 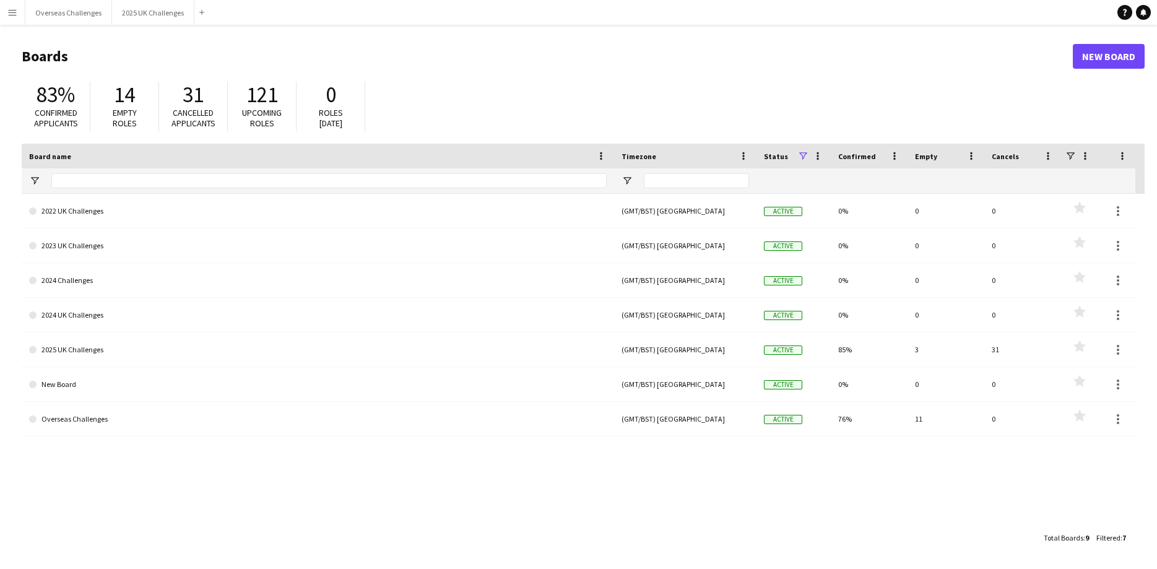 I want to click on span: 121, so click(x=262, y=95).